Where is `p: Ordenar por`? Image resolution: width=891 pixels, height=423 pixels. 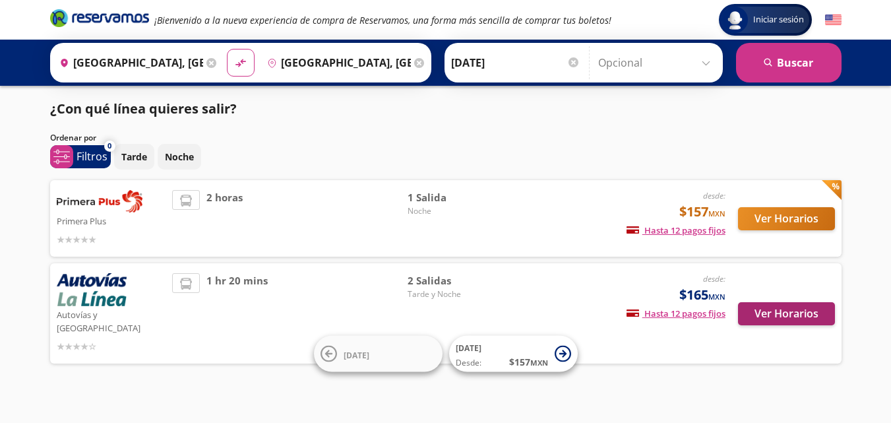
p: Ordenar por is located at coordinates (73, 138).